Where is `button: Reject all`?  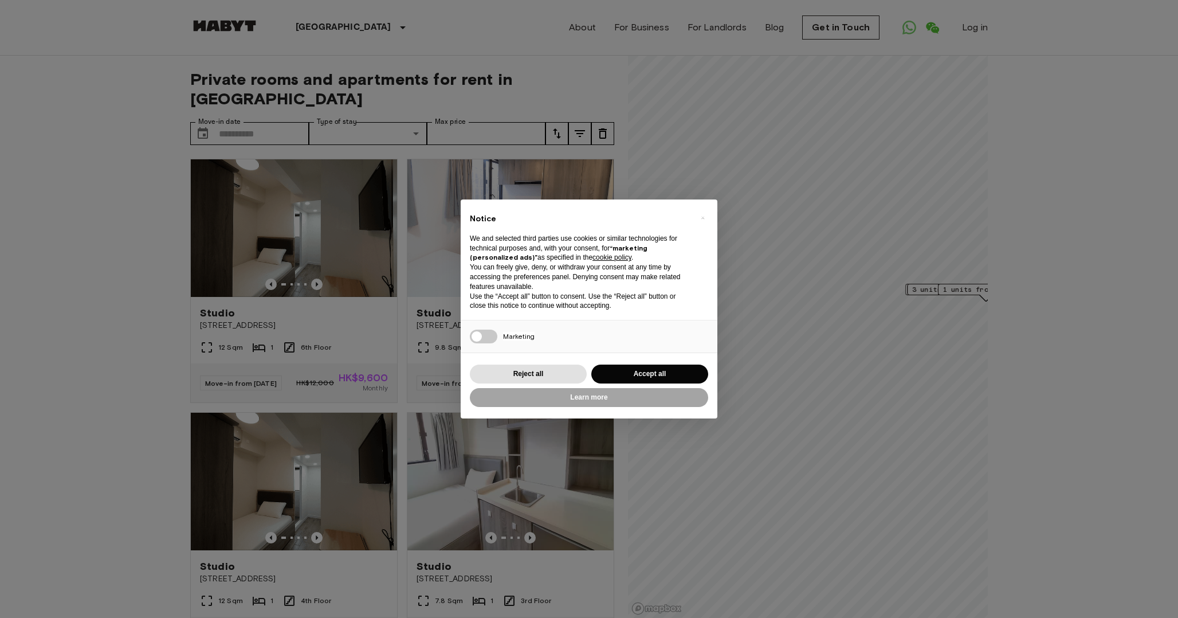 button: Reject all is located at coordinates (528, 374).